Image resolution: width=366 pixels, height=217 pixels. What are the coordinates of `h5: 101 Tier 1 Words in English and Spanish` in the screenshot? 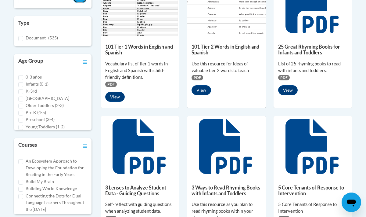 It's located at (140, 49).